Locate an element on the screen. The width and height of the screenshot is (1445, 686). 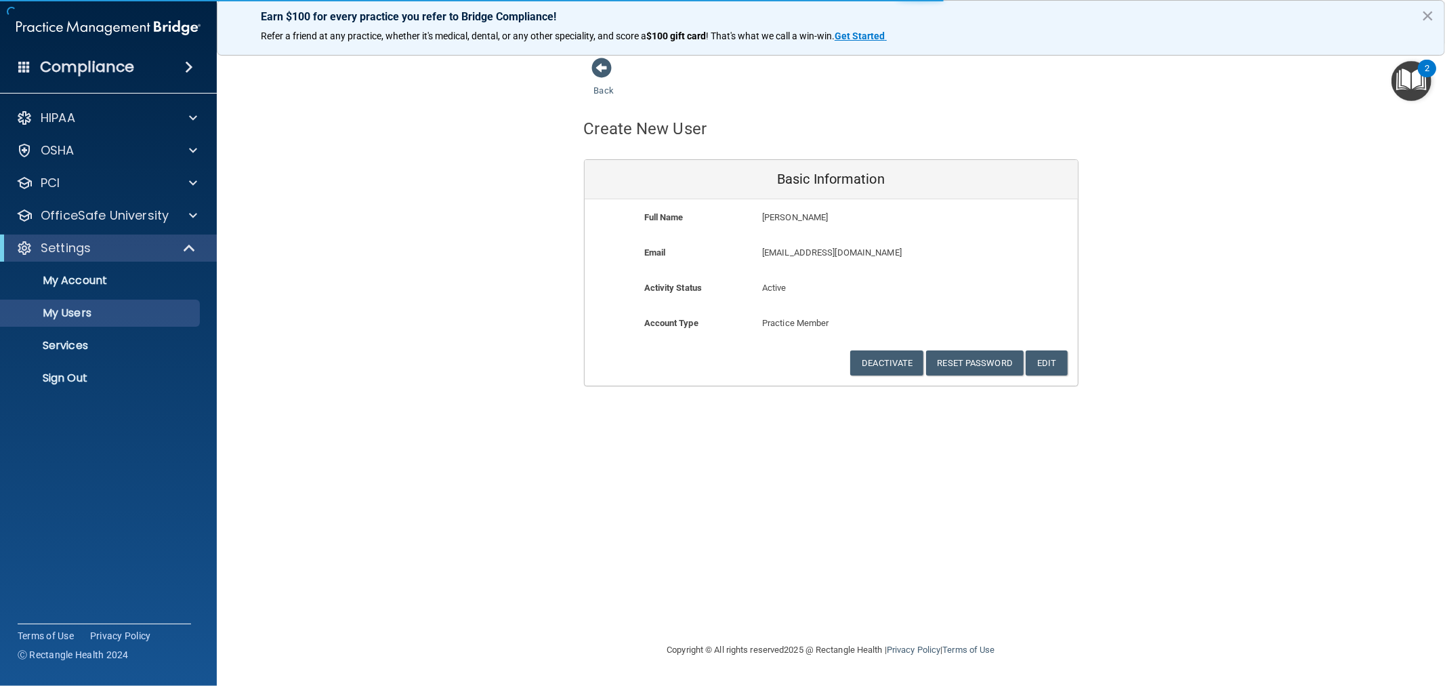
p: OfficeSafe University is located at coordinates (104, 215).